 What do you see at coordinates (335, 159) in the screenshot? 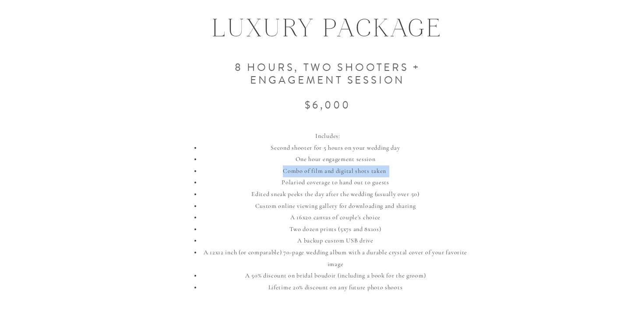
I see `li: One hour engagement session` at bounding box center [335, 159].